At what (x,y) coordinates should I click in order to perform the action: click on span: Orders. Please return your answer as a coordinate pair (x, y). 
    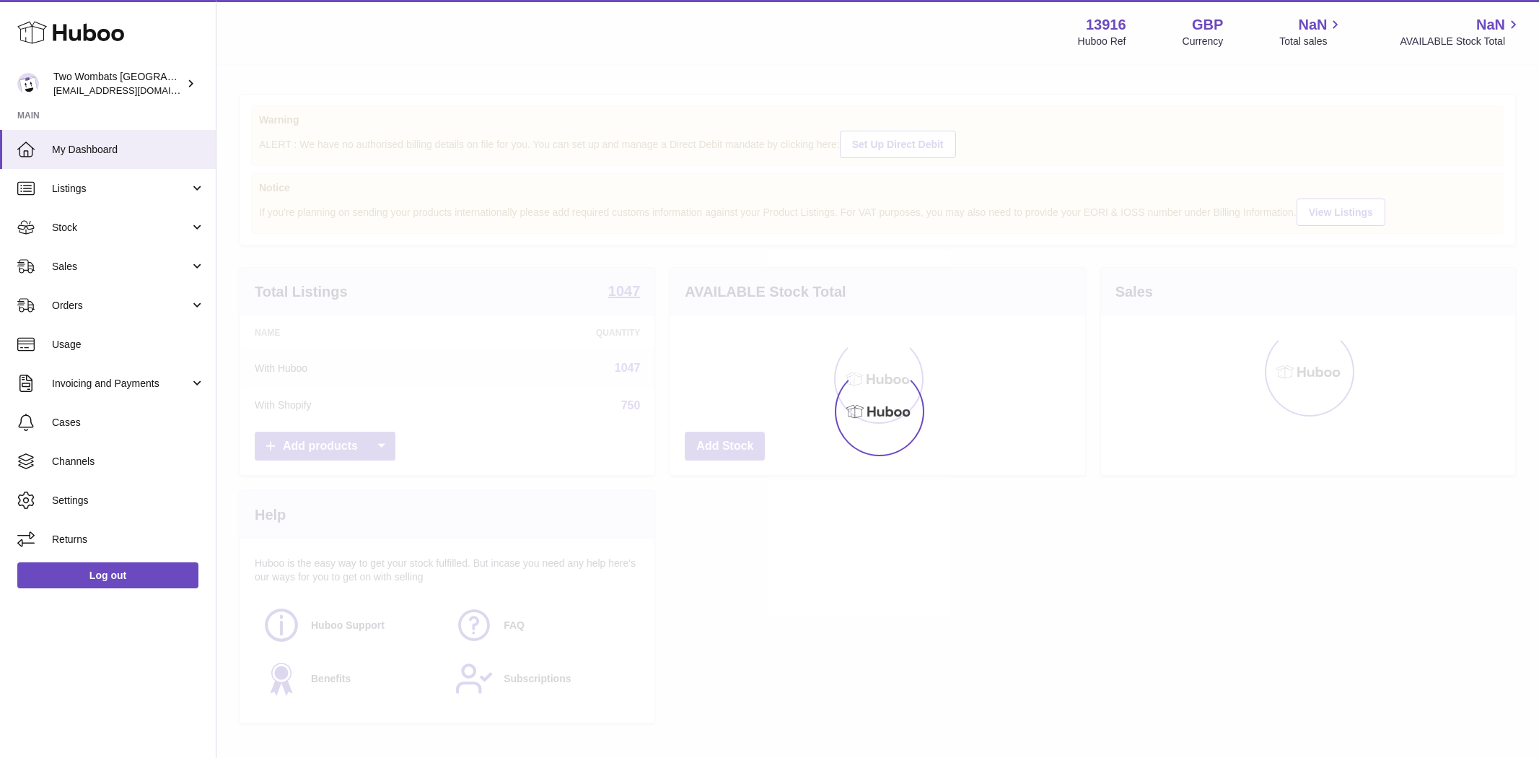
    Looking at the image, I should click on (121, 305).